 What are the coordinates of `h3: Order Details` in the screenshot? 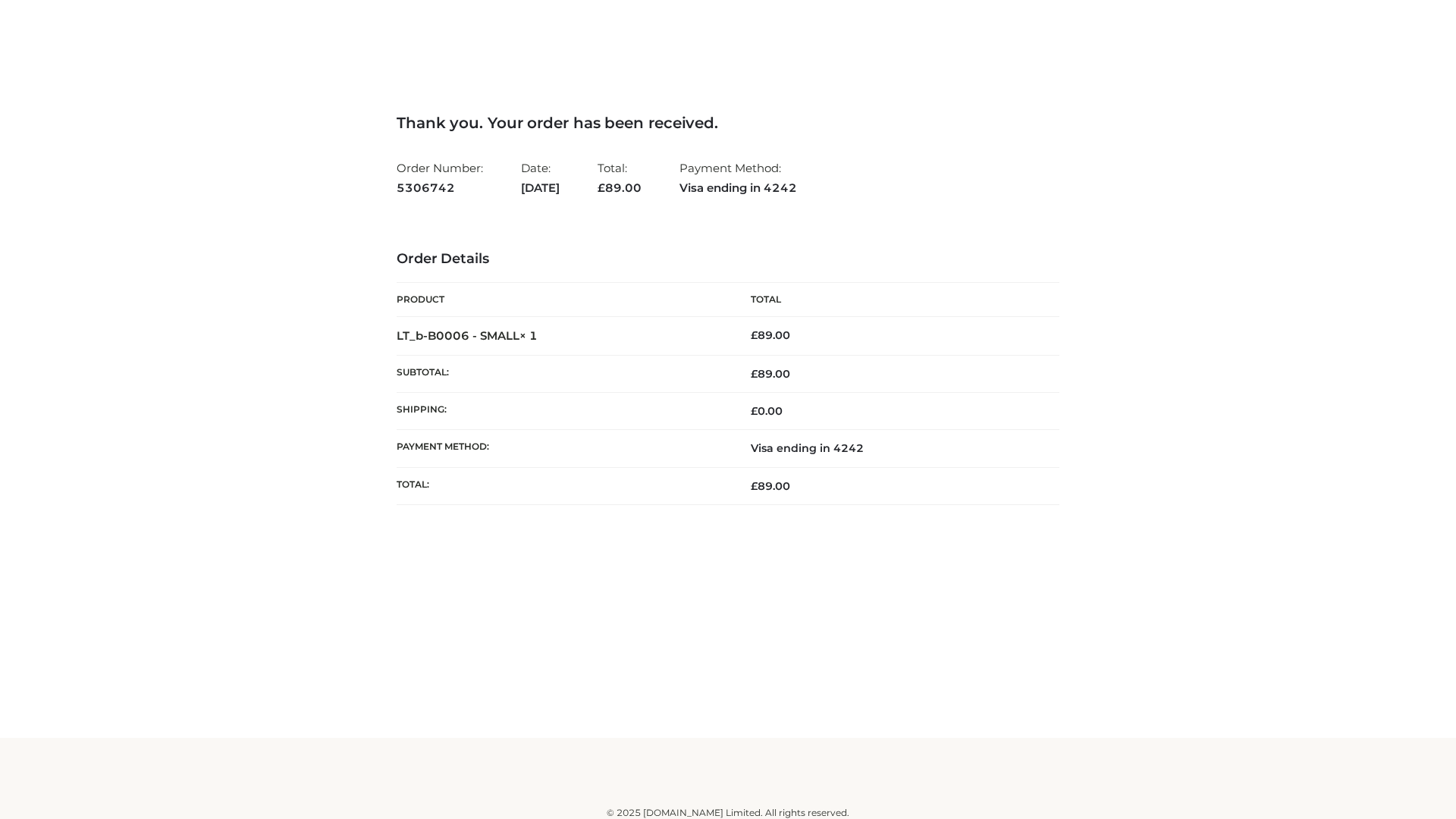 It's located at (728, 259).